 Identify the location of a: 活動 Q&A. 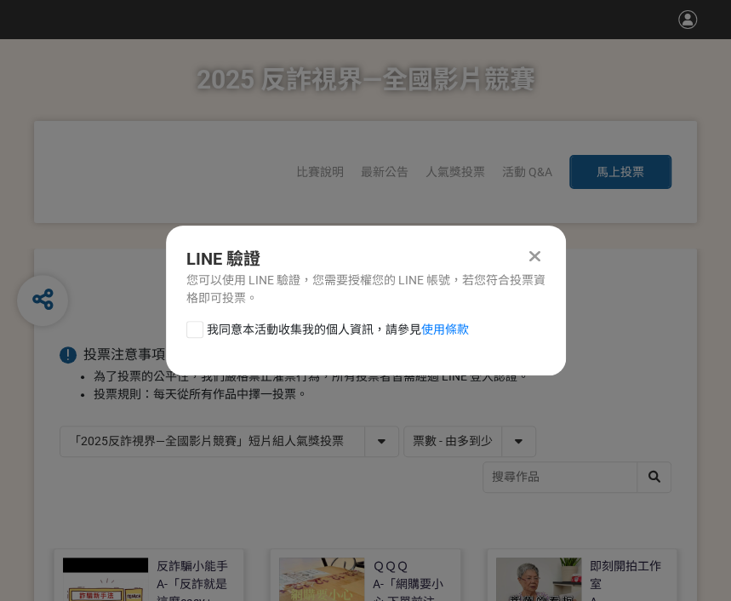
(527, 172).